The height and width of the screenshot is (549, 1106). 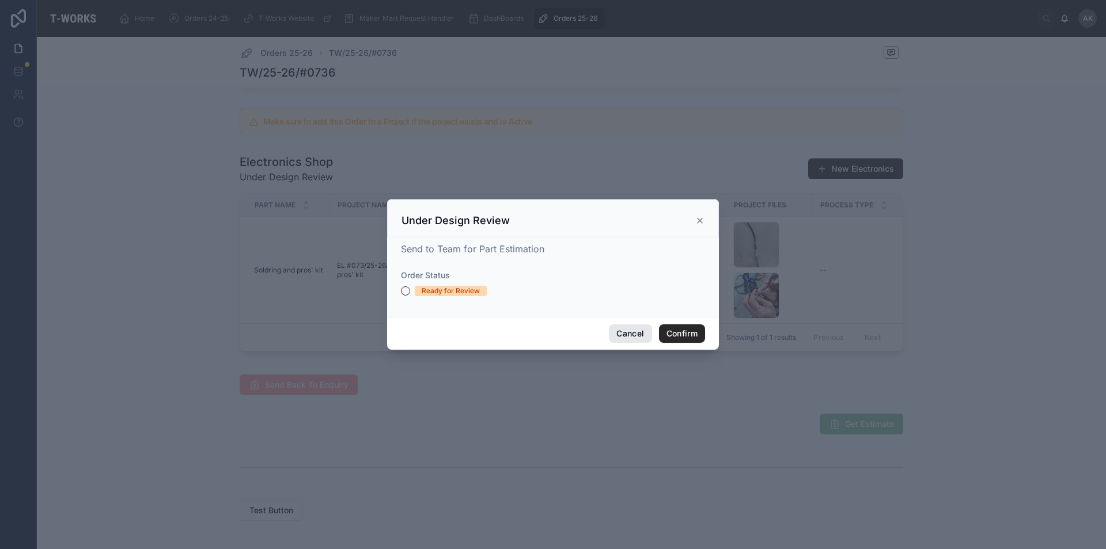 I want to click on button: Cancel, so click(x=630, y=334).